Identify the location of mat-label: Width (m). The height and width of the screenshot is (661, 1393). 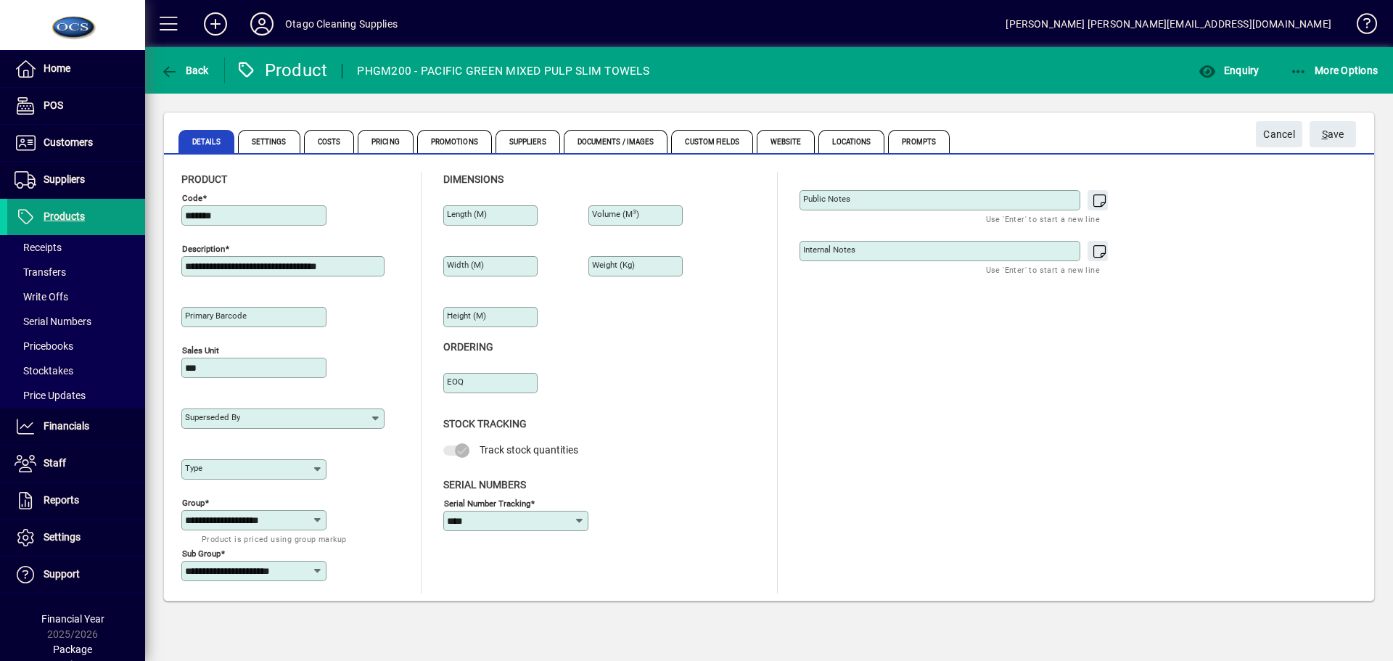
(465, 265).